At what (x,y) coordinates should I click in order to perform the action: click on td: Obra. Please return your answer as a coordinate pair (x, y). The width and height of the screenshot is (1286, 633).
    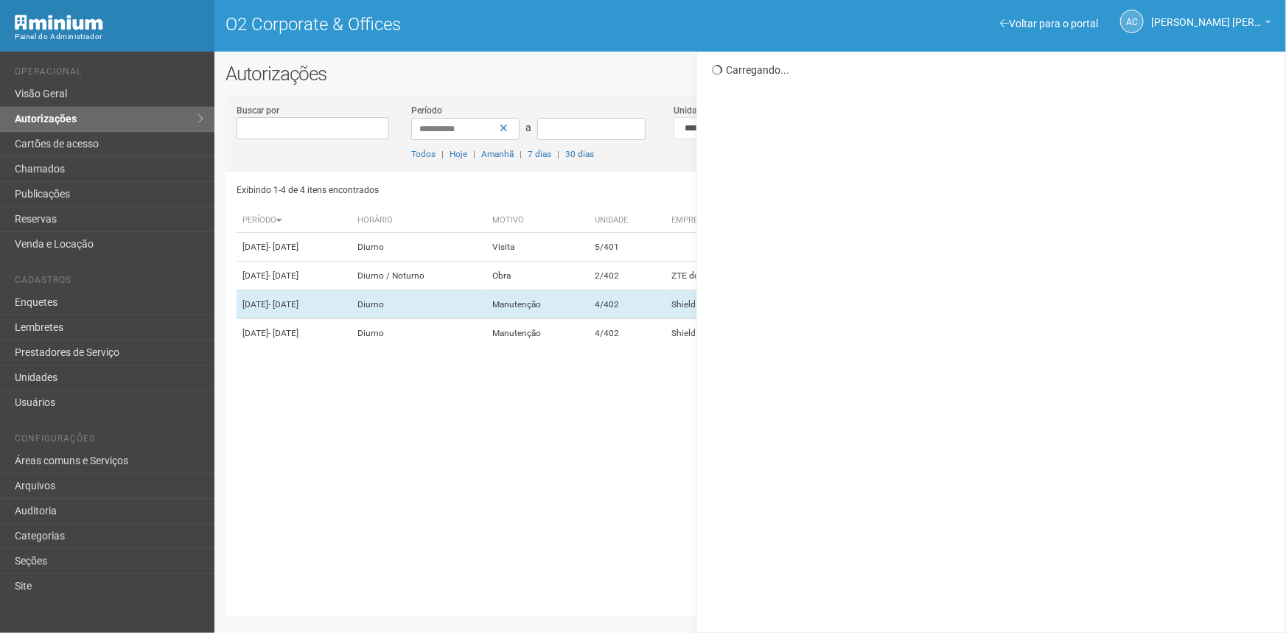
    Looking at the image, I should click on (538, 276).